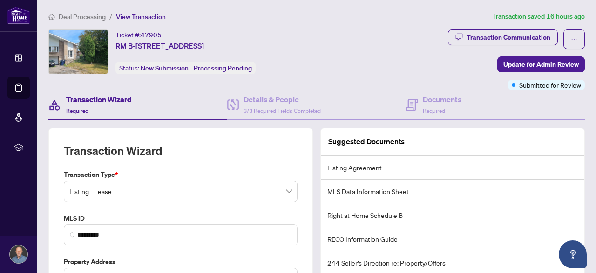 Image resolution: width=596 pixels, height=273 pixels. What do you see at coordinates (453, 167) in the screenshot?
I see `li: Listing Agreement` at bounding box center [453, 167].